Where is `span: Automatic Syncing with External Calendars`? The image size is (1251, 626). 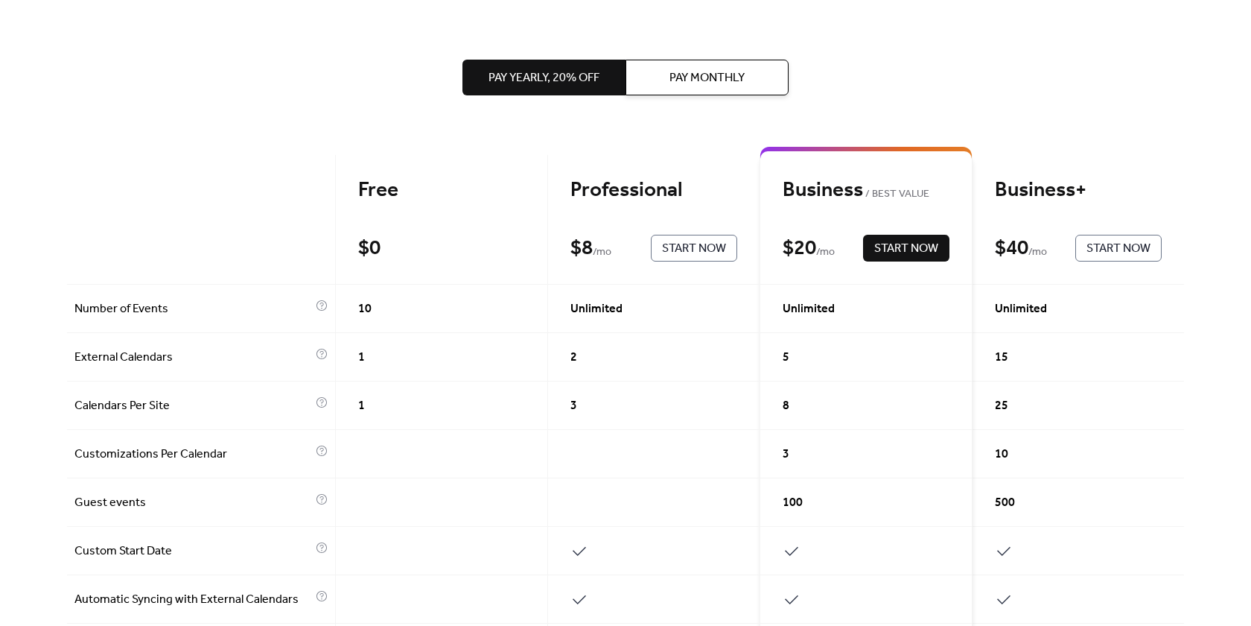 span: Automatic Syncing with External Calendars is located at coordinates (193, 600).